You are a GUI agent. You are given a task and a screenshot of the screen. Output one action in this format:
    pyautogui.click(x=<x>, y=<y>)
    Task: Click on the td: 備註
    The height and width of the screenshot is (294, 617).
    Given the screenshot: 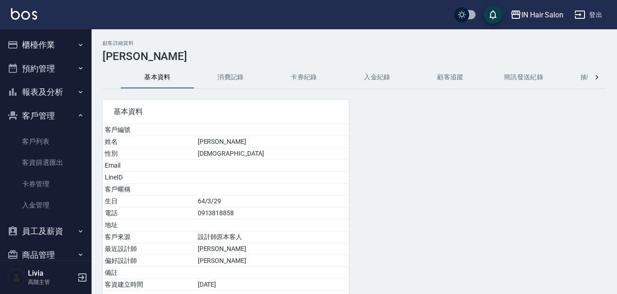 What is the action you would take?
    pyautogui.click(x=149, y=273)
    